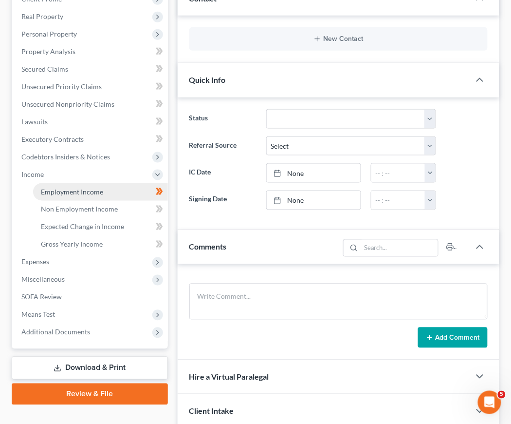  I want to click on span: Real Property, so click(42, 16).